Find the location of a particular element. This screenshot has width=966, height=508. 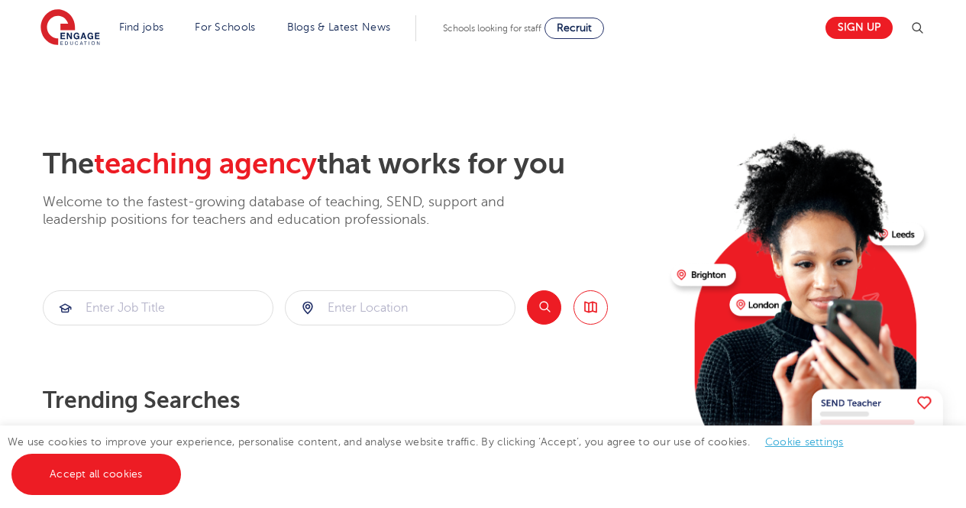

span: Schools looking for staff is located at coordinates (492, 28).